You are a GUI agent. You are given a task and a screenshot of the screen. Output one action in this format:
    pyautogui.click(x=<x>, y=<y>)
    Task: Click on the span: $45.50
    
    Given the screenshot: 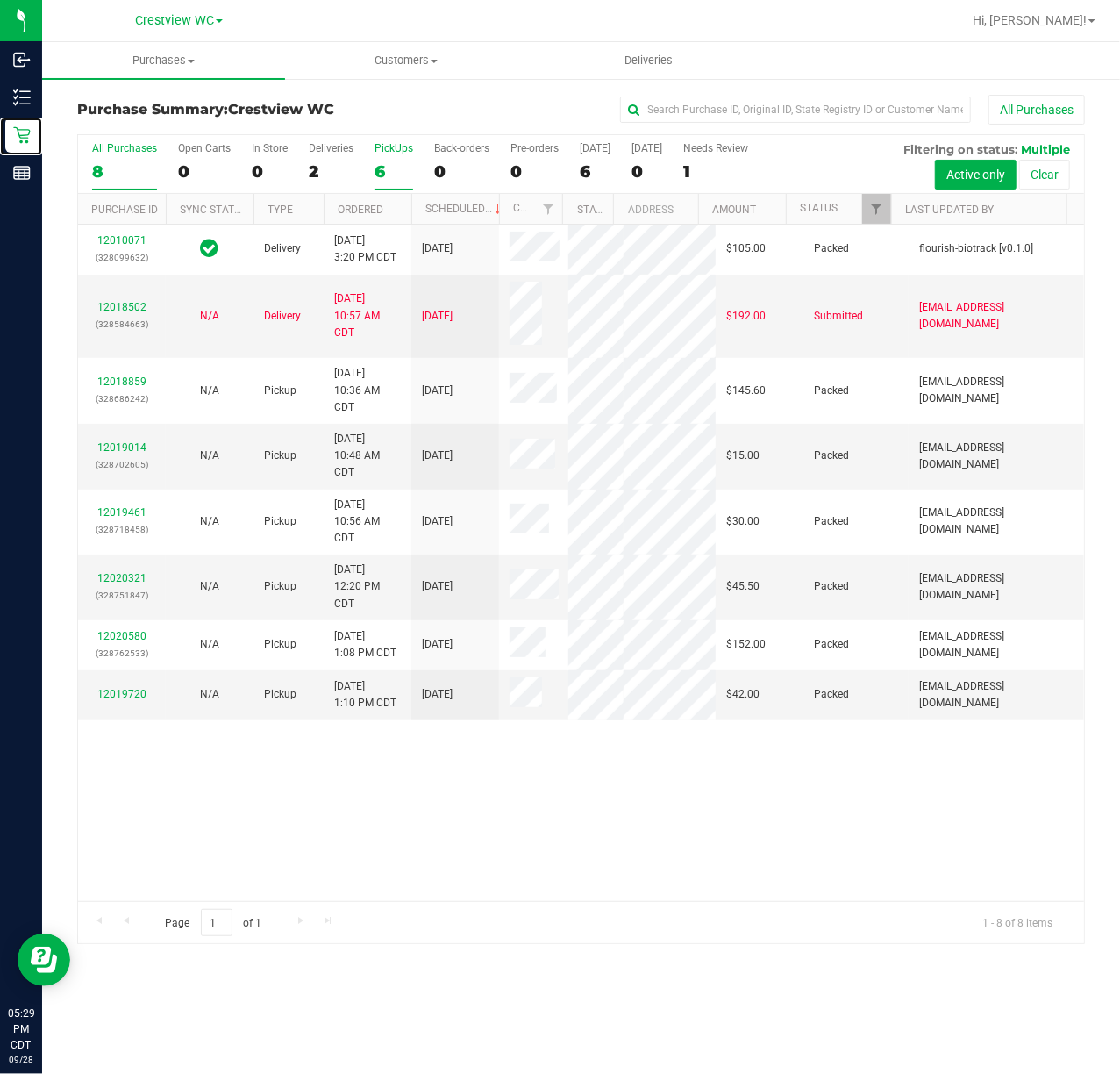 What is the action you would take?
    pyautogui.click(x=743, y=586)
    